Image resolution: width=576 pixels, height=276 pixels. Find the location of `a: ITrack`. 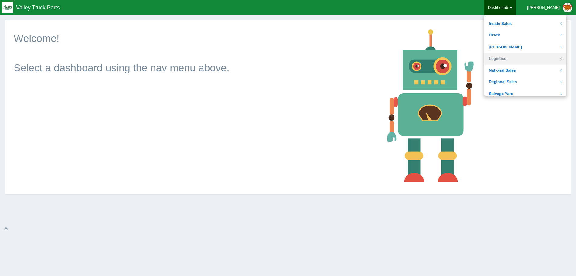

a: ITrack is located at coordinates (526, 35).